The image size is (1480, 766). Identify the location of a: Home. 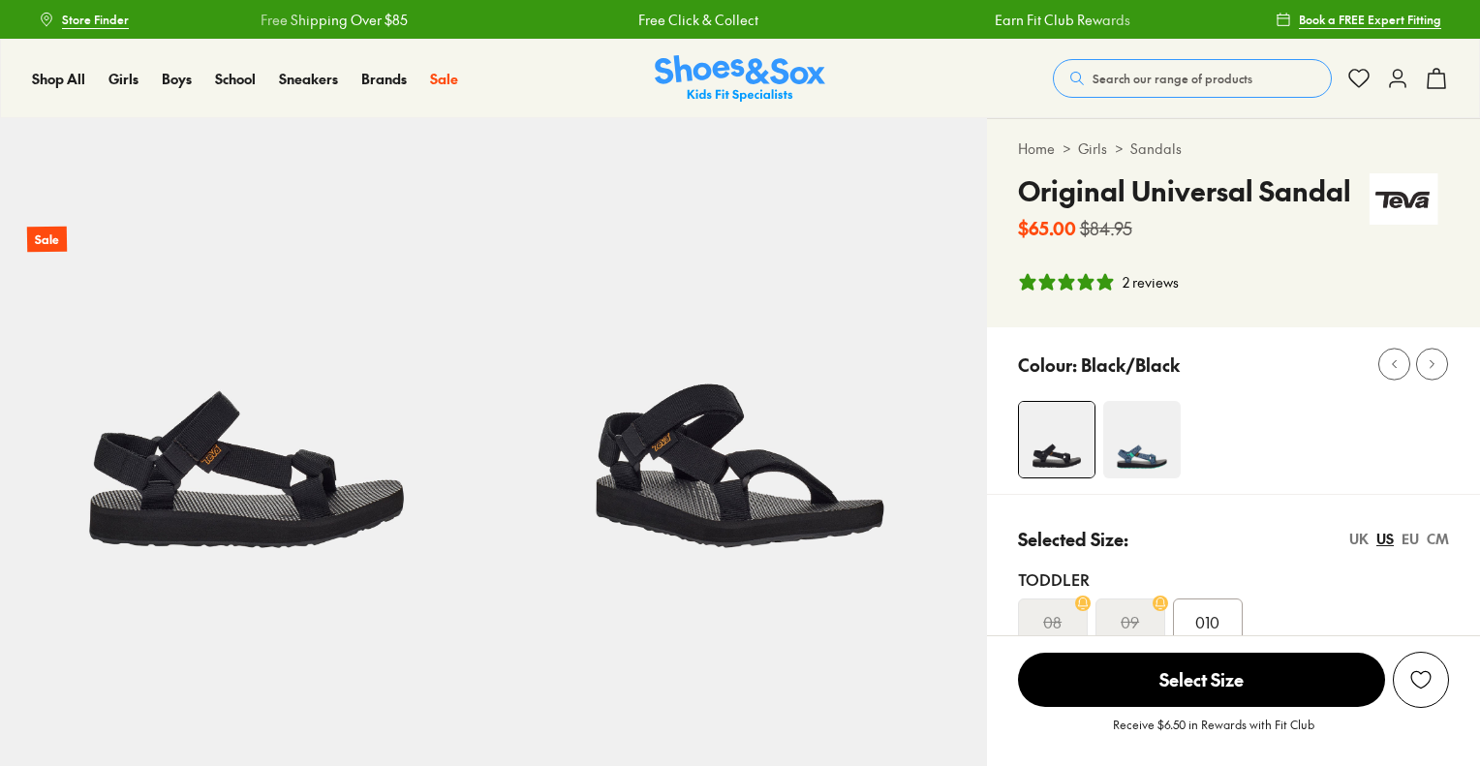
(1037, 148).